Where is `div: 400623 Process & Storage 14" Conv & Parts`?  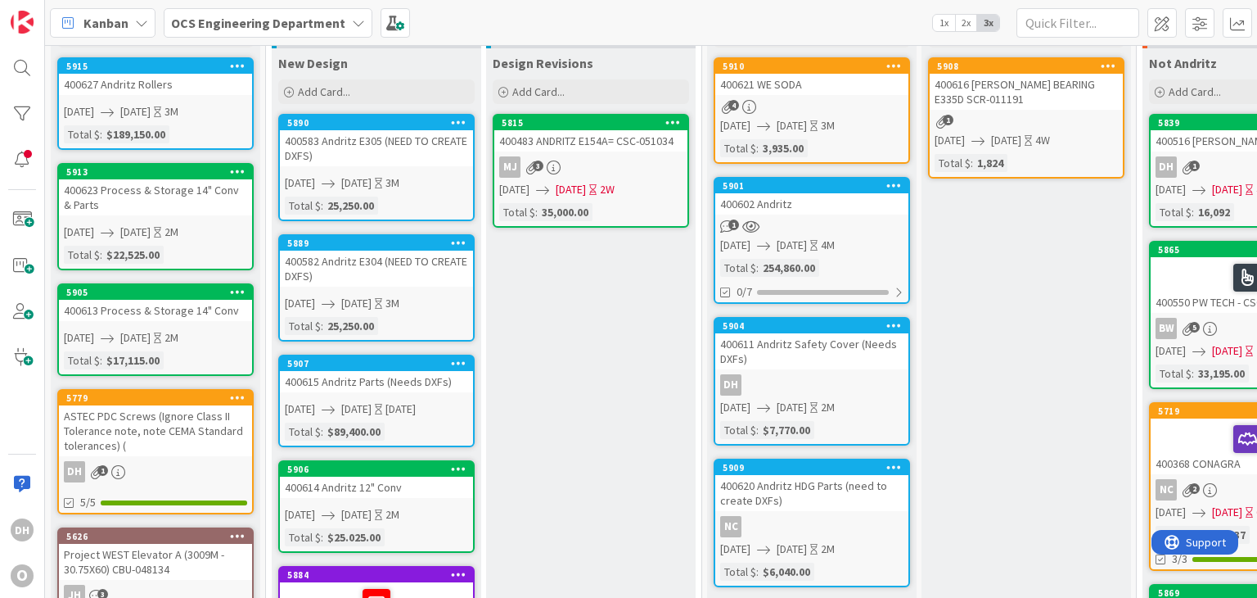
div: 400623 Process & Storage 14" Conv & Parts is located at coordinates (156, 197).